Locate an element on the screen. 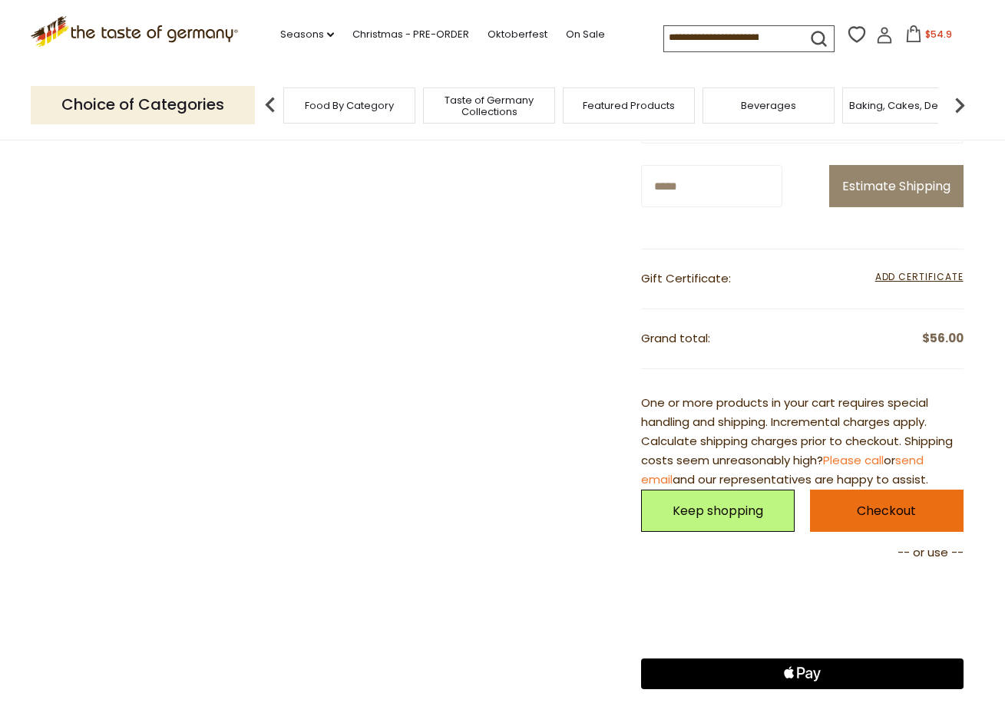 The image size is (1005, 726). span: Grand total: is located at coordinates (676, 338).